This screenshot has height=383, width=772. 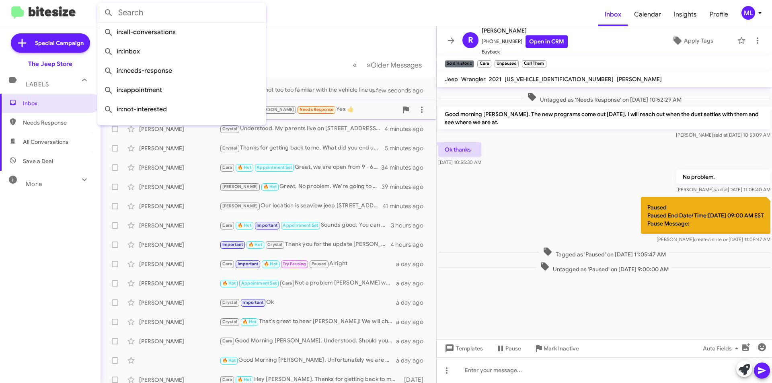 I want to click on span: in:all-conversations, so click(x=182, y=32).